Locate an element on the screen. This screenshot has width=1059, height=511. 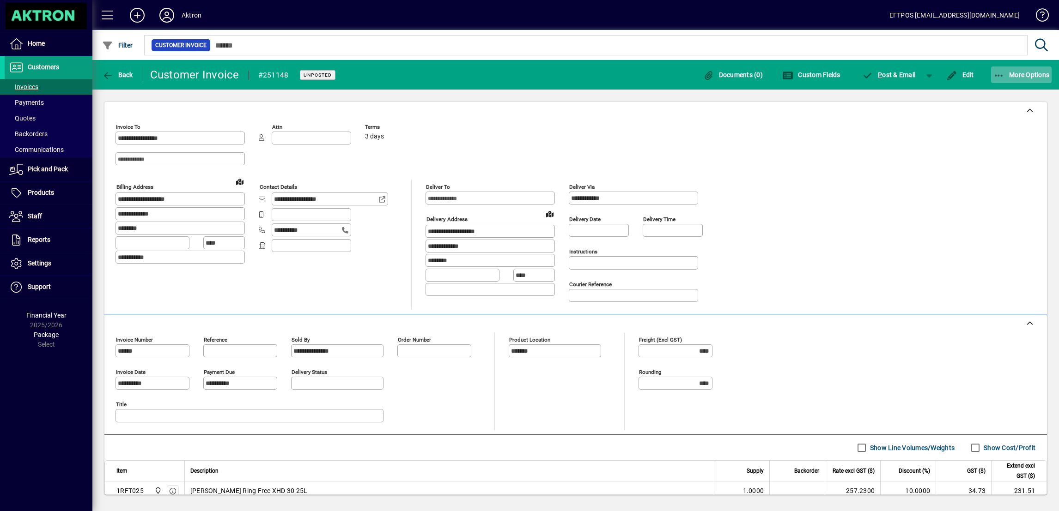
span: Customers is located at coordinates (43, 67).